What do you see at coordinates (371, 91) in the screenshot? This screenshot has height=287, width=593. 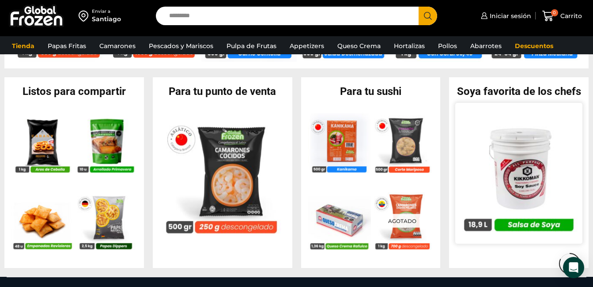 I see `h2: Para tu sushi` at bounding box center [371, 91].